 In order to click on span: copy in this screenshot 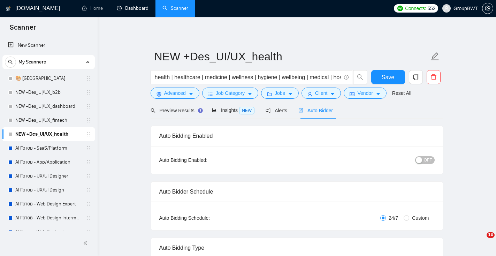, I will do `click(416, 77)`.